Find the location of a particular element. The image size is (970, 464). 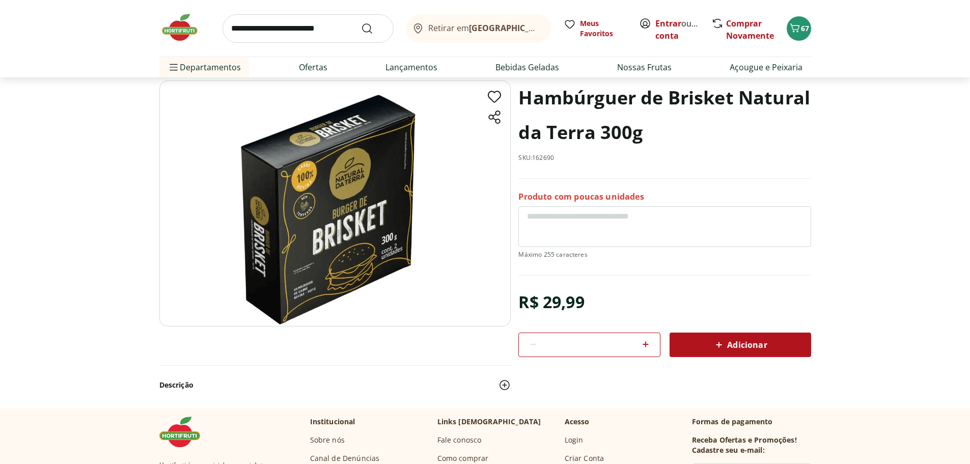

p: Formas de pagamento is located at coordinates (751, 422).